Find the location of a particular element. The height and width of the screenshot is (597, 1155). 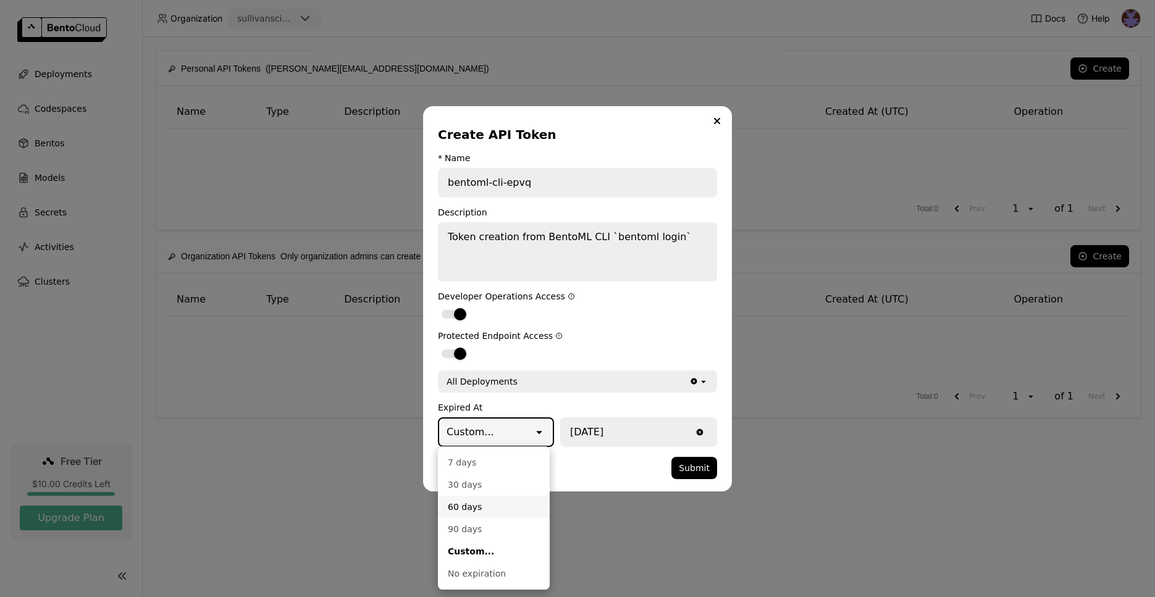

div: dialog is located at coordinates (577, 299).